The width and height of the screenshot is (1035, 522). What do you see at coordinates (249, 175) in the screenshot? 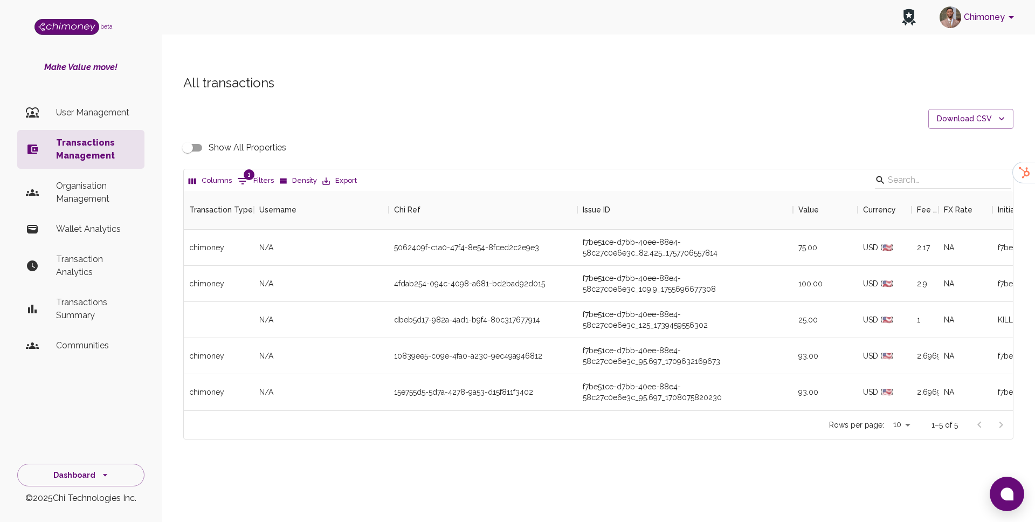
I see `span: 1` at bounding box center [249, 175].